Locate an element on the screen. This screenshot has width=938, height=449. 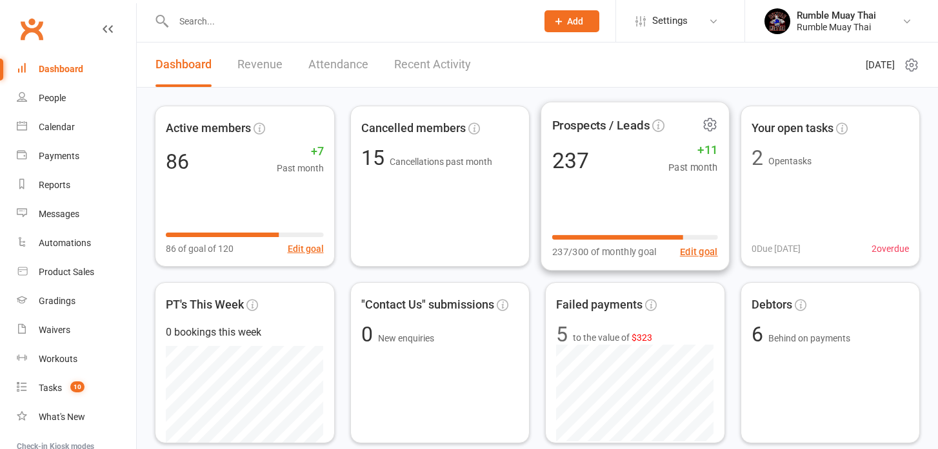
span: 6 is located at coordinates (760, 335).